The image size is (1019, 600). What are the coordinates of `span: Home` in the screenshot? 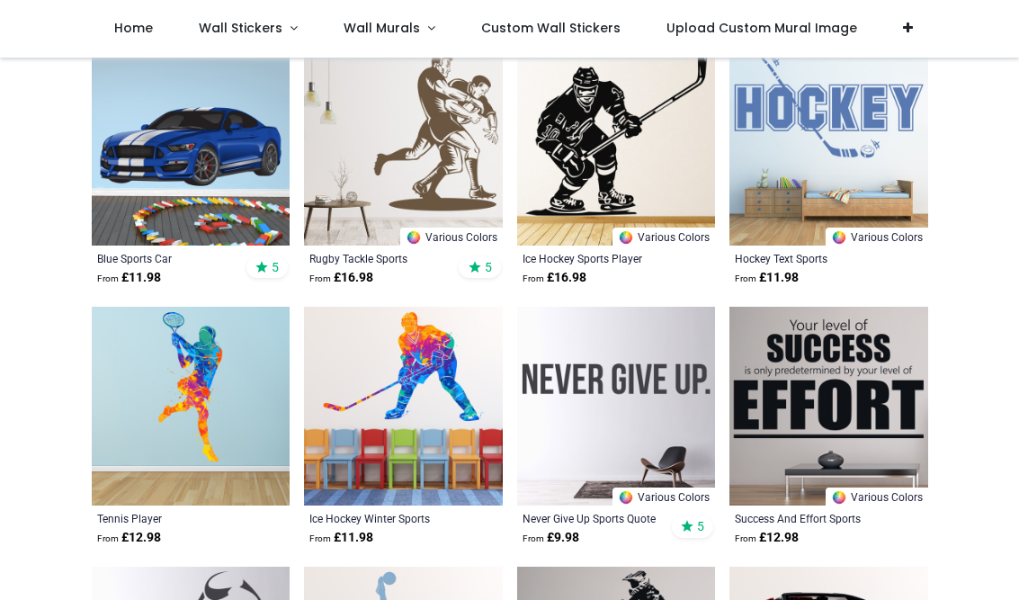 It's located at (133, 28).